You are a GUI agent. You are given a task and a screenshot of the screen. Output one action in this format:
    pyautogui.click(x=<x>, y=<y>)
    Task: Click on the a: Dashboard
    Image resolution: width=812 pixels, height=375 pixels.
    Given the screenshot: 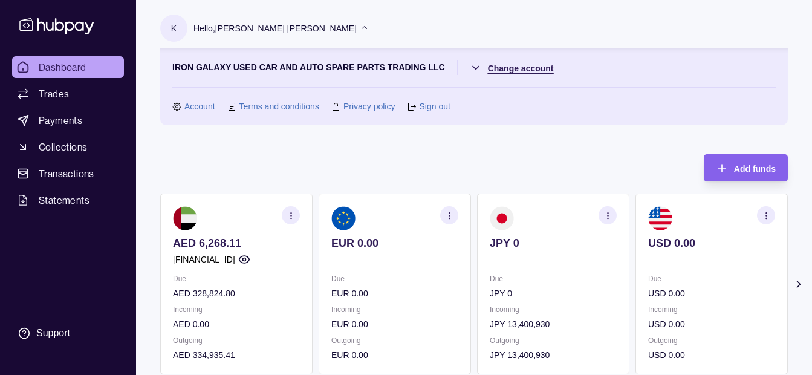 What is the action you would take?
    pyautogui.click(x=68, y=67)
    